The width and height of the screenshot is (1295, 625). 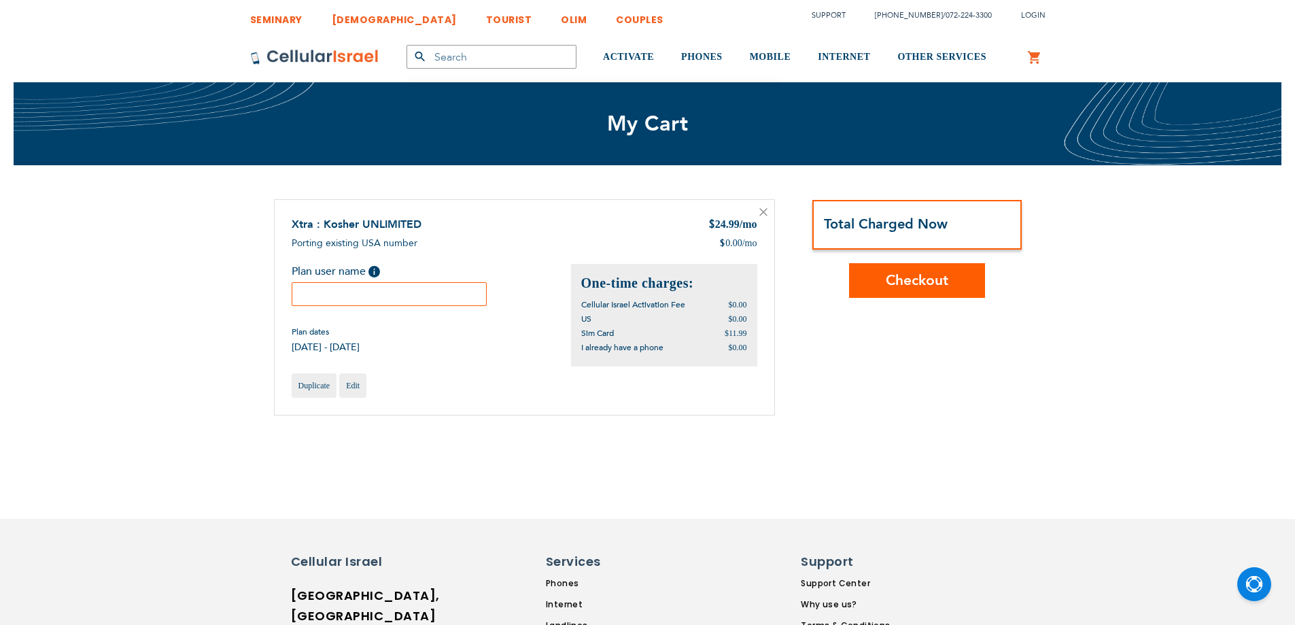 I want to click on span: US, so click(x=586, y=319).